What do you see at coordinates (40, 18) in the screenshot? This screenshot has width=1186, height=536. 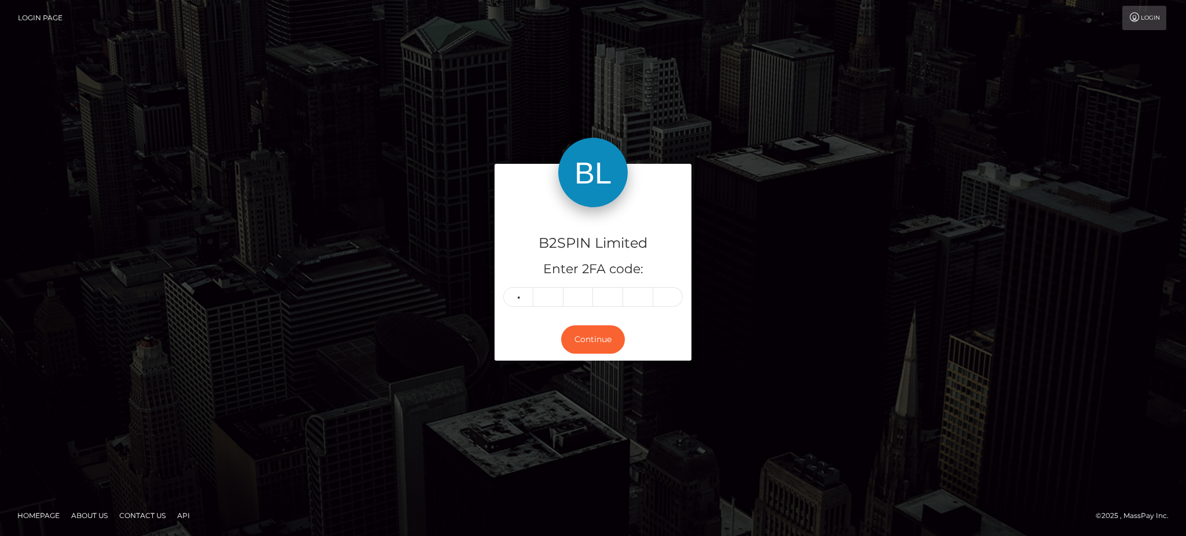 I see `a: Login Page` at bounding box center [40, 18].